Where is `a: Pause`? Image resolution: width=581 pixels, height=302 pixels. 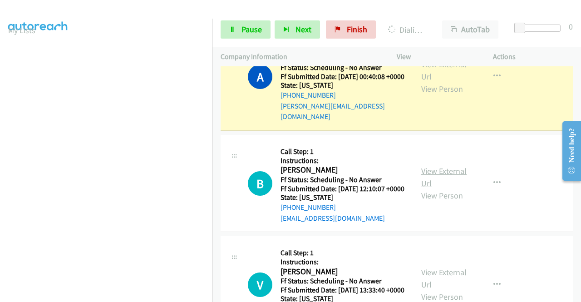 a: Pause is located at coordinates (245, 29).